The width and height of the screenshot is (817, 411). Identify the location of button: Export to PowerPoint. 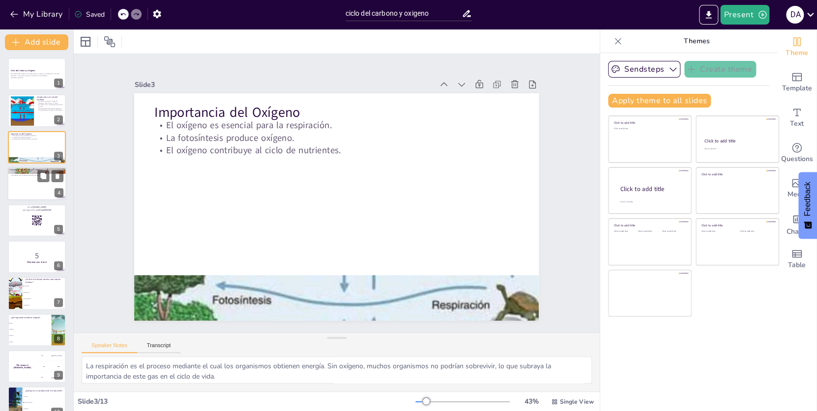
(708, 15).